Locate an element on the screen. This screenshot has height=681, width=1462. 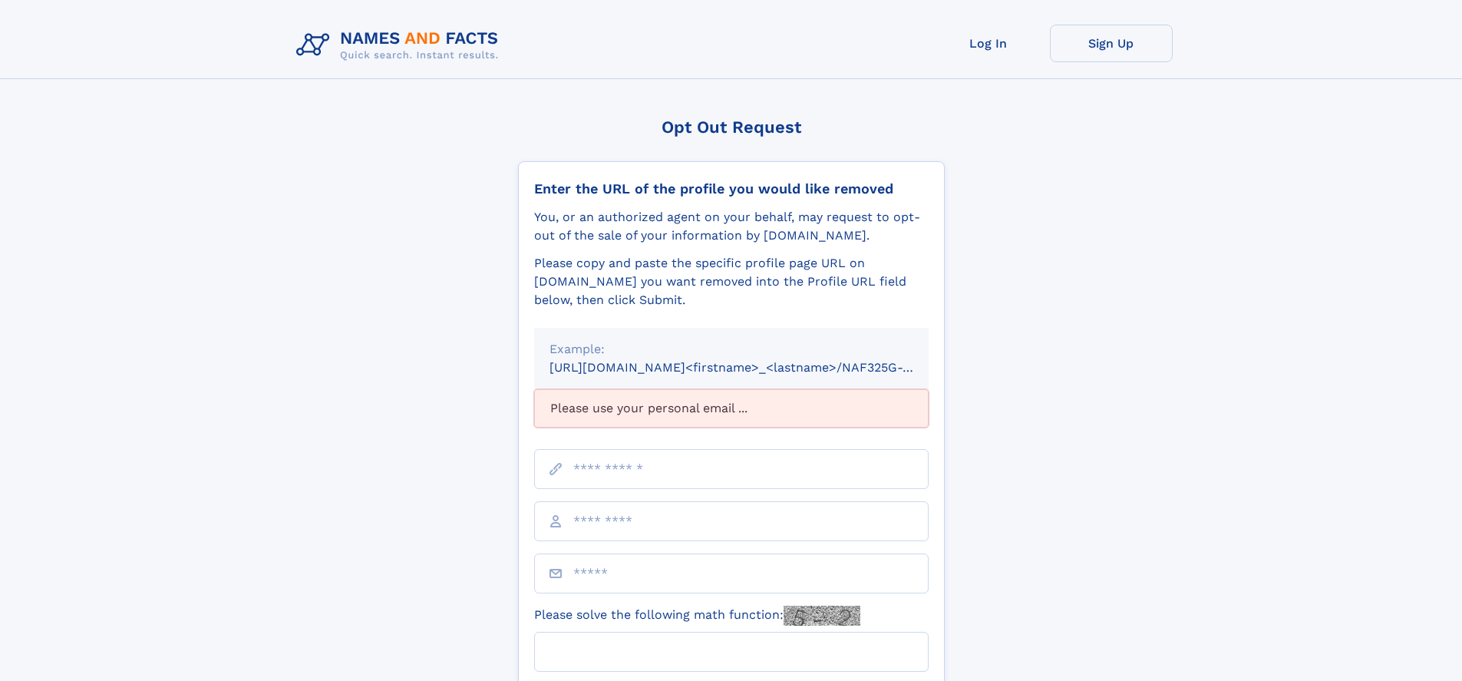
label: Please solve the following math function: is located at coordinates (697, 616).